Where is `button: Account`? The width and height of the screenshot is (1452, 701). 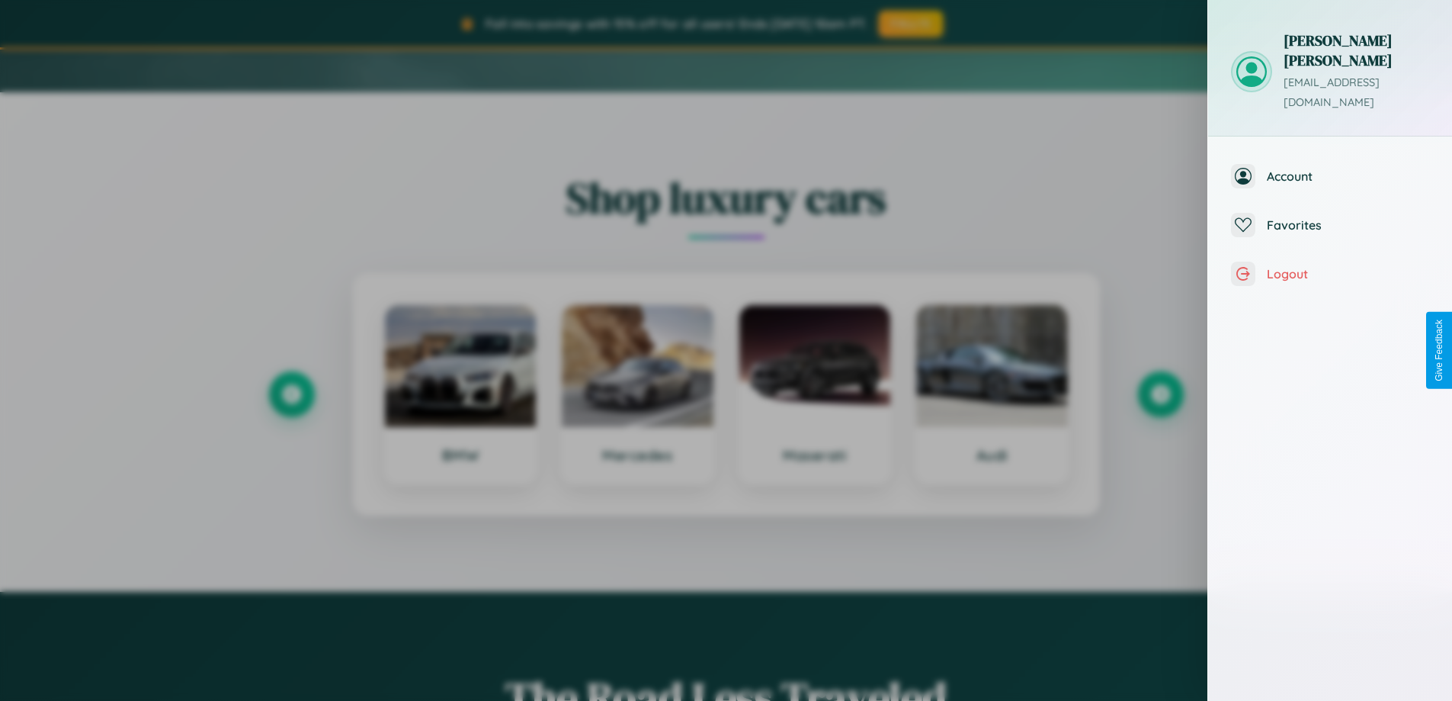
button: Account is located at coordinates (1330, 176).